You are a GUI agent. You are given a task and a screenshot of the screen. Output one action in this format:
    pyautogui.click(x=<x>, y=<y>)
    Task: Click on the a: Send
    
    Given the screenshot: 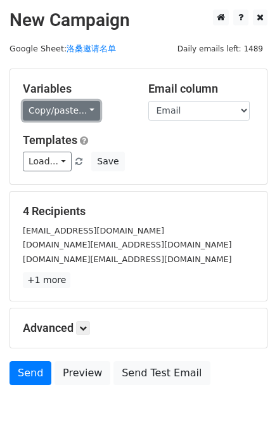 What is the action you would take?
    pyautogui.click(x=30, y=373)
    